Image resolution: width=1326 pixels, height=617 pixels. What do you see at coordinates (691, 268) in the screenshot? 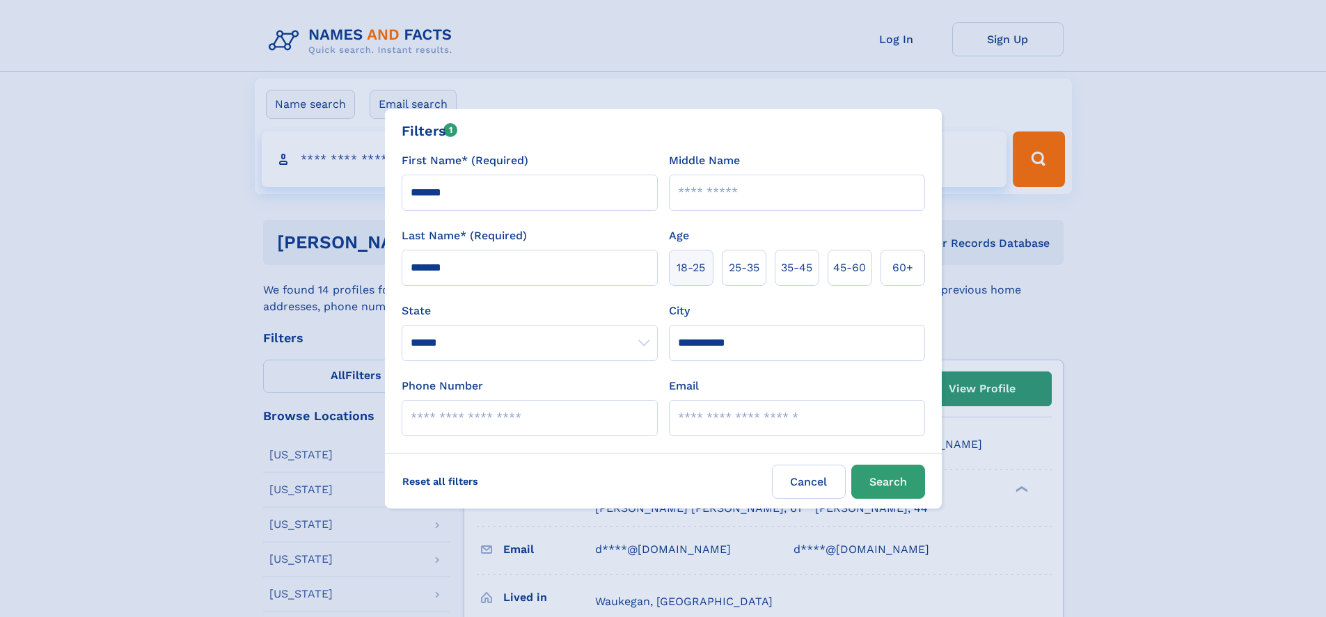
I see `span: 18‑25` at bounding box center [691, 268].